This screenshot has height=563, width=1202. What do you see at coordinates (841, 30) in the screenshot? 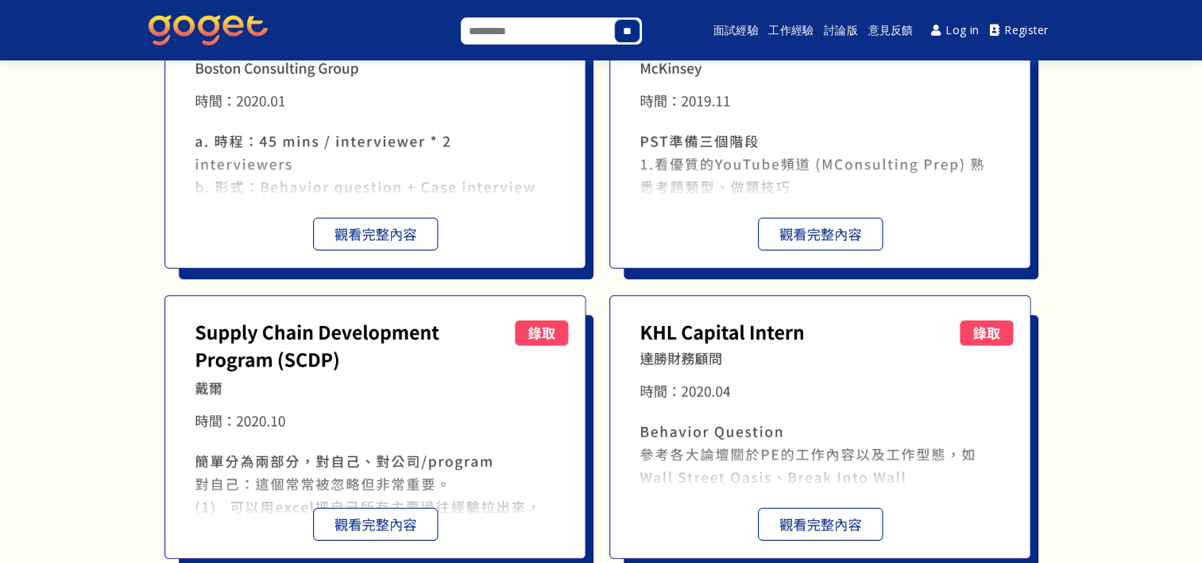
I see `a: 討論版` at bounding box center [841, 30].